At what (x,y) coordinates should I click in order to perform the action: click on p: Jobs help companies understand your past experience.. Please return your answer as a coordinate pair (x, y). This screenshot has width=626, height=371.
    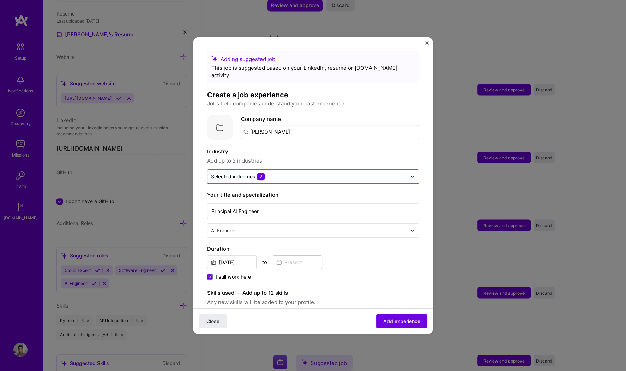
    Looking at the image, I should click on (313, 104).